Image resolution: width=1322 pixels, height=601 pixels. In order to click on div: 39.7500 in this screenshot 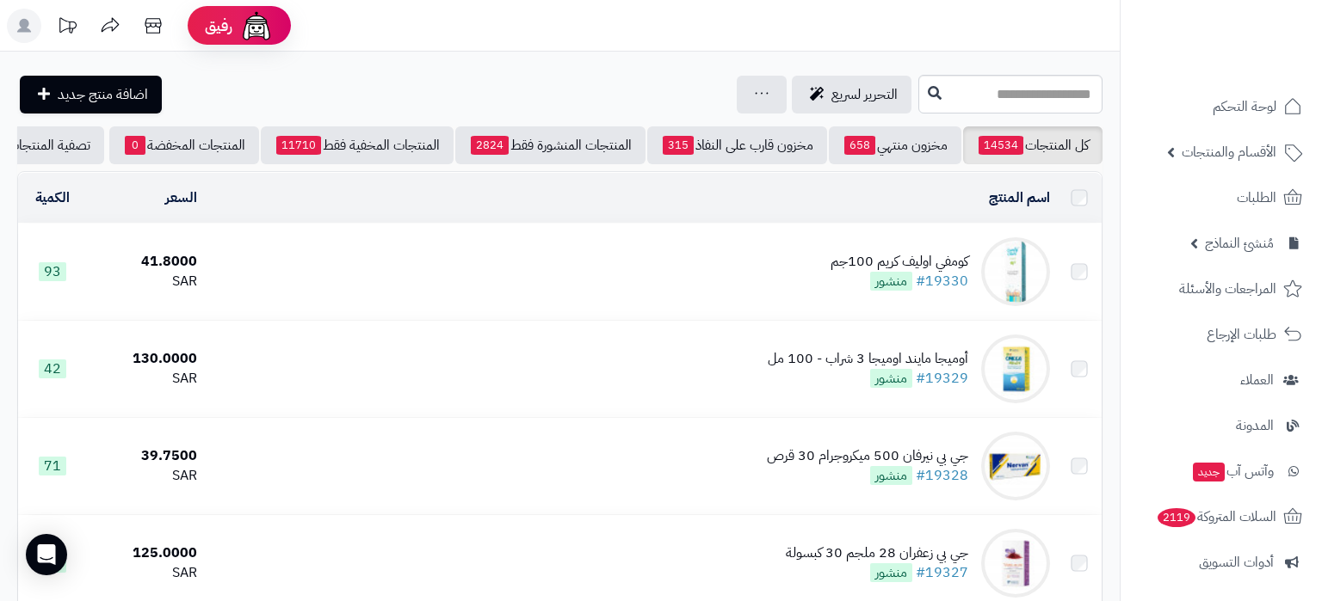, I will do `click(145, 456)`.